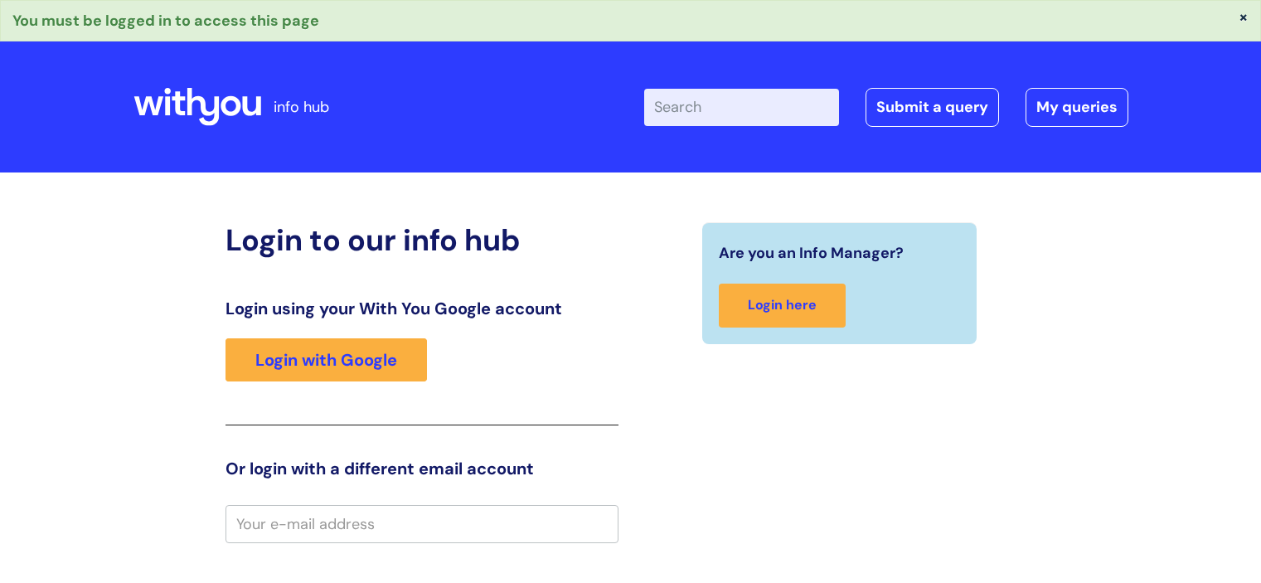 This screenshot has width=1261, height=583. What do you see at coordinates (301, 107) in the screenshot?
I see `p: info hub` at bounding box center [301, 107].